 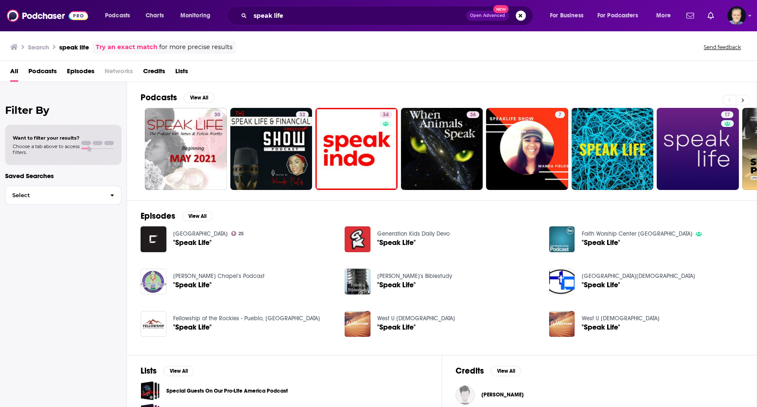 I want to click on a: 30, so click(x=217, y=115).